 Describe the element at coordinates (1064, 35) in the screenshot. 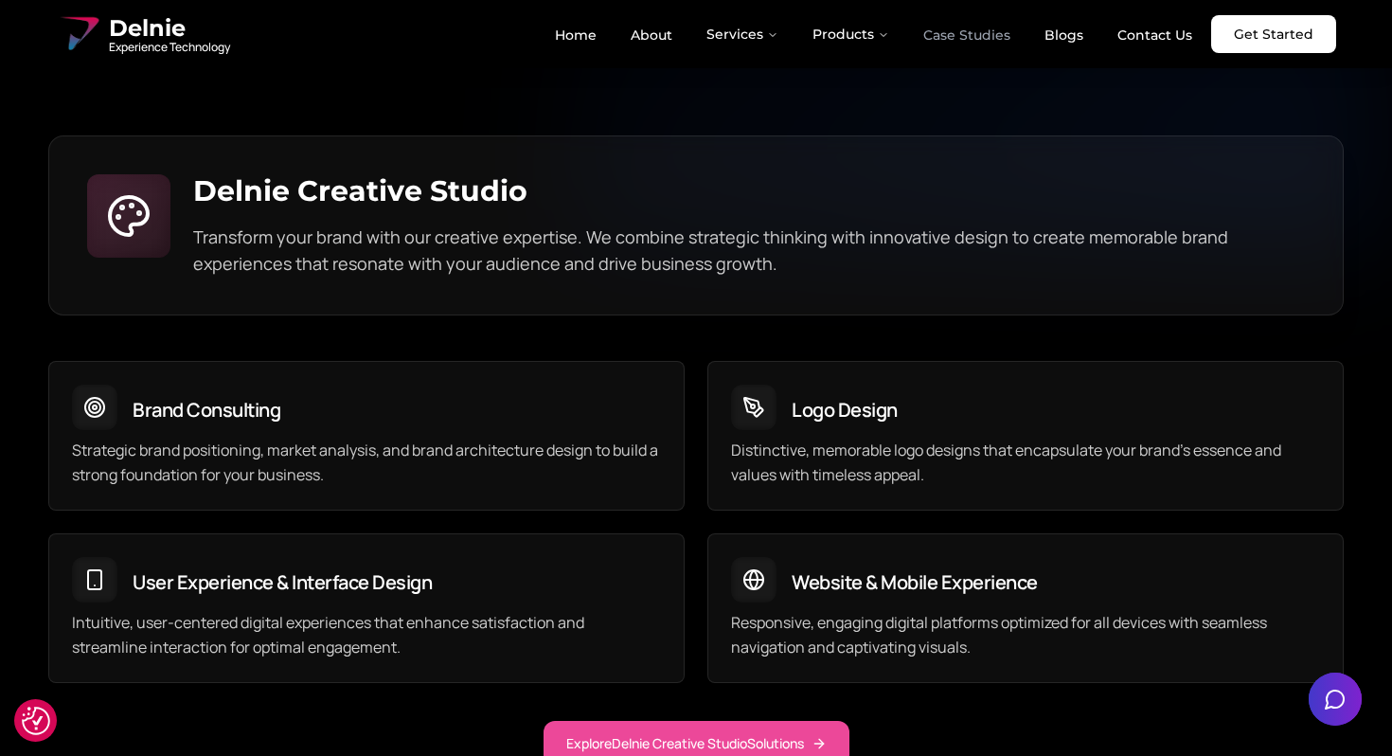

I see `a: Blogs` at that location.